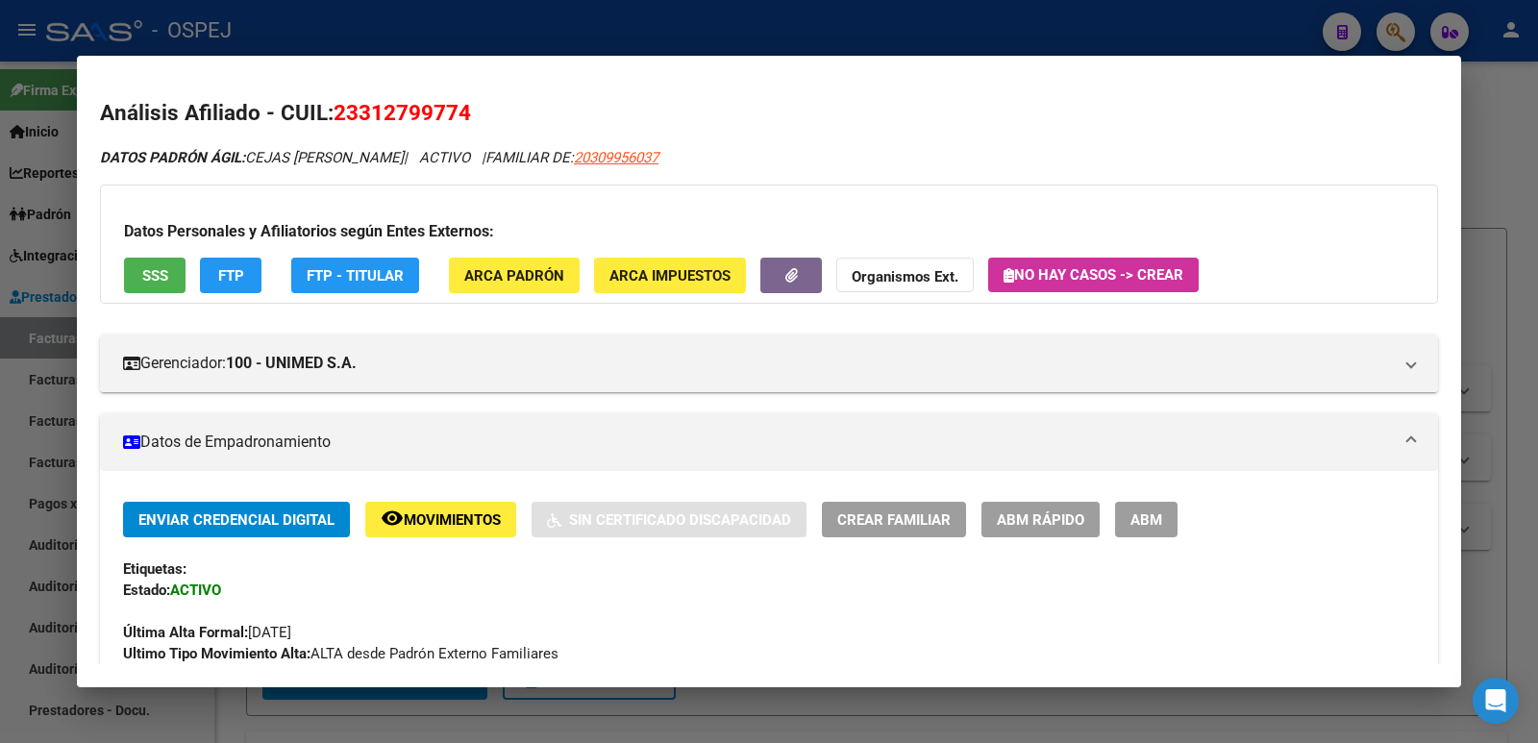  What do you see at coordinates (216, 654) in the screenshot?
I see `strong: Ultimo Tipo Movimiento Alta:` at bounding box center [216, 654].